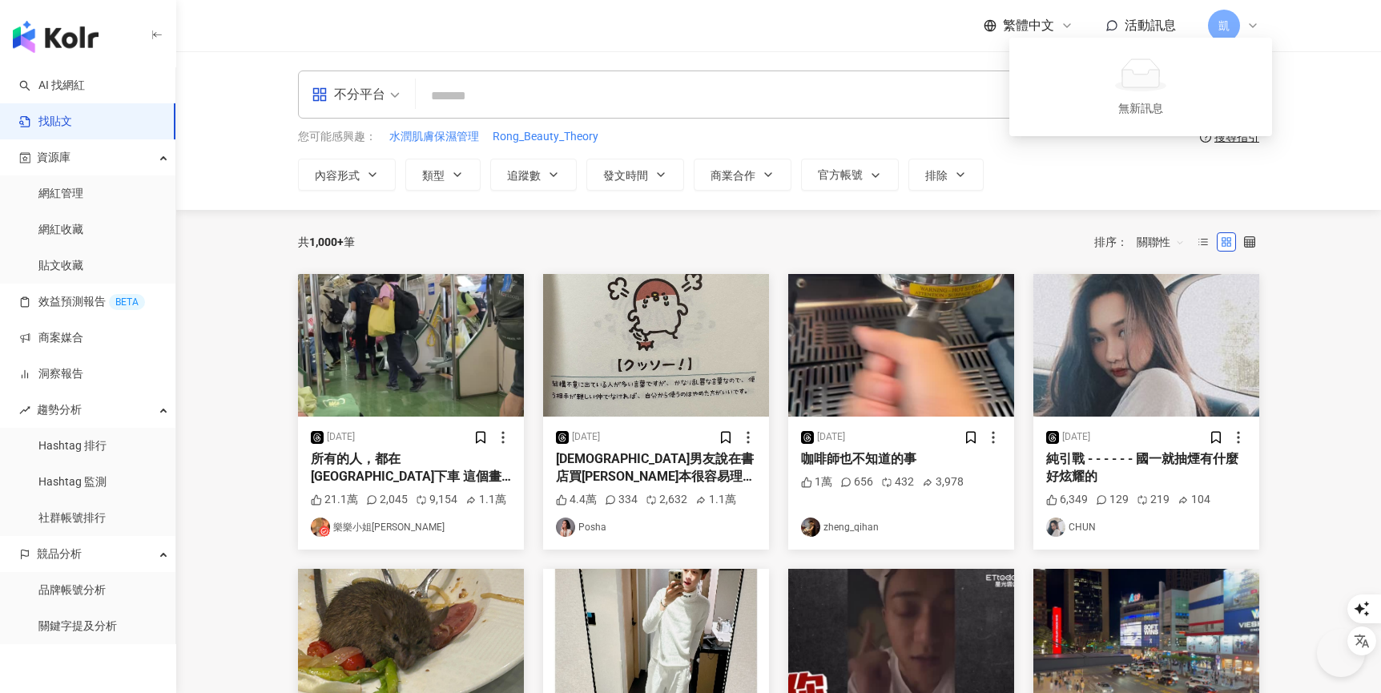 The height and width of the screenshot is (693, 1381). I want to click on a: 關鍵字提及分析, so click(78, 627).